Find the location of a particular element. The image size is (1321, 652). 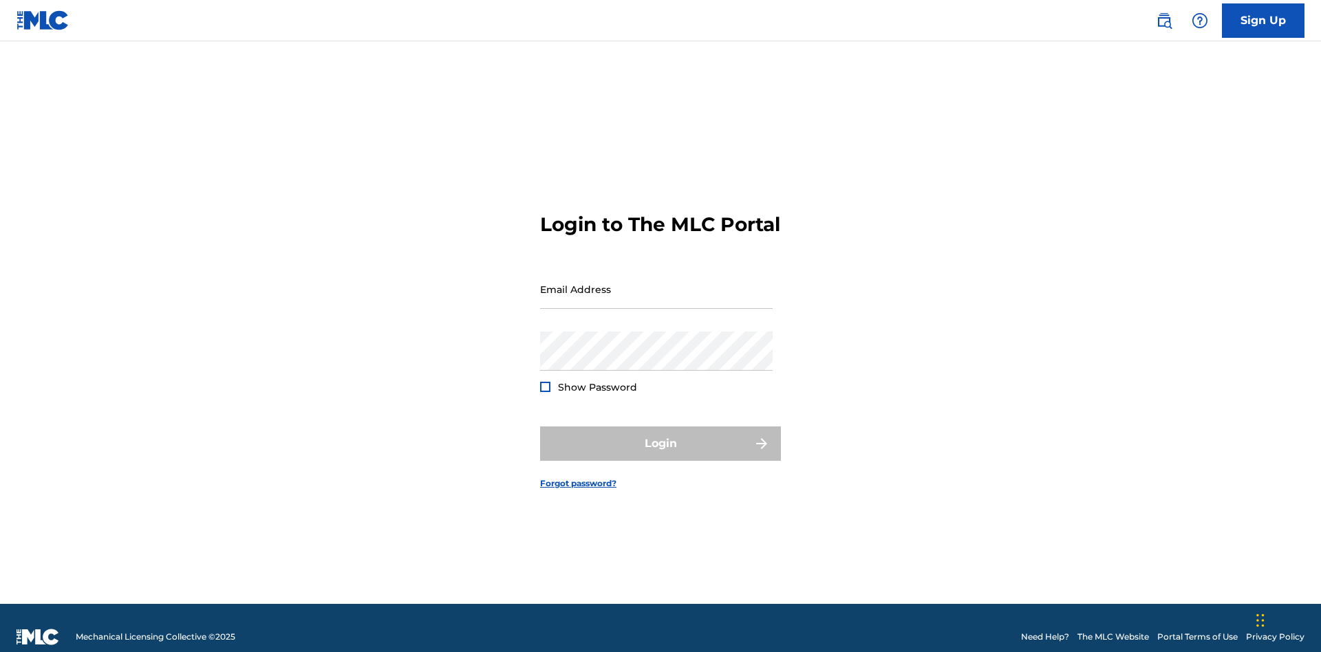

a: The MLC Website is located at coordinates (1113, 637).